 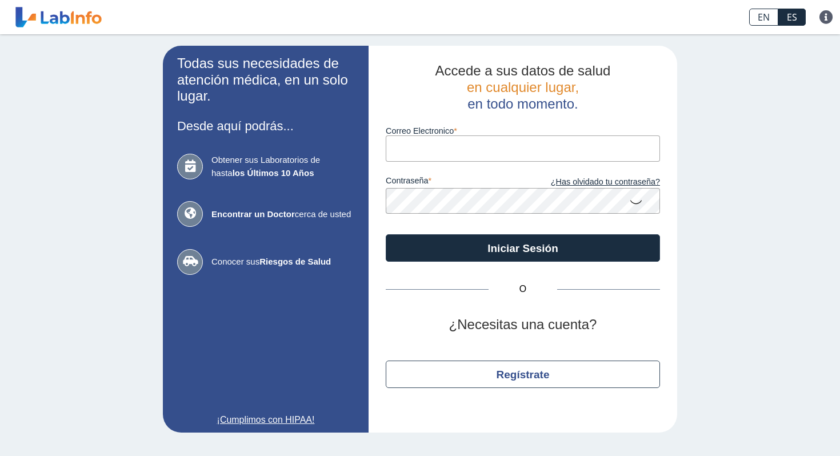 I want to click on button: Regístrate, so click(x=523, y=374).